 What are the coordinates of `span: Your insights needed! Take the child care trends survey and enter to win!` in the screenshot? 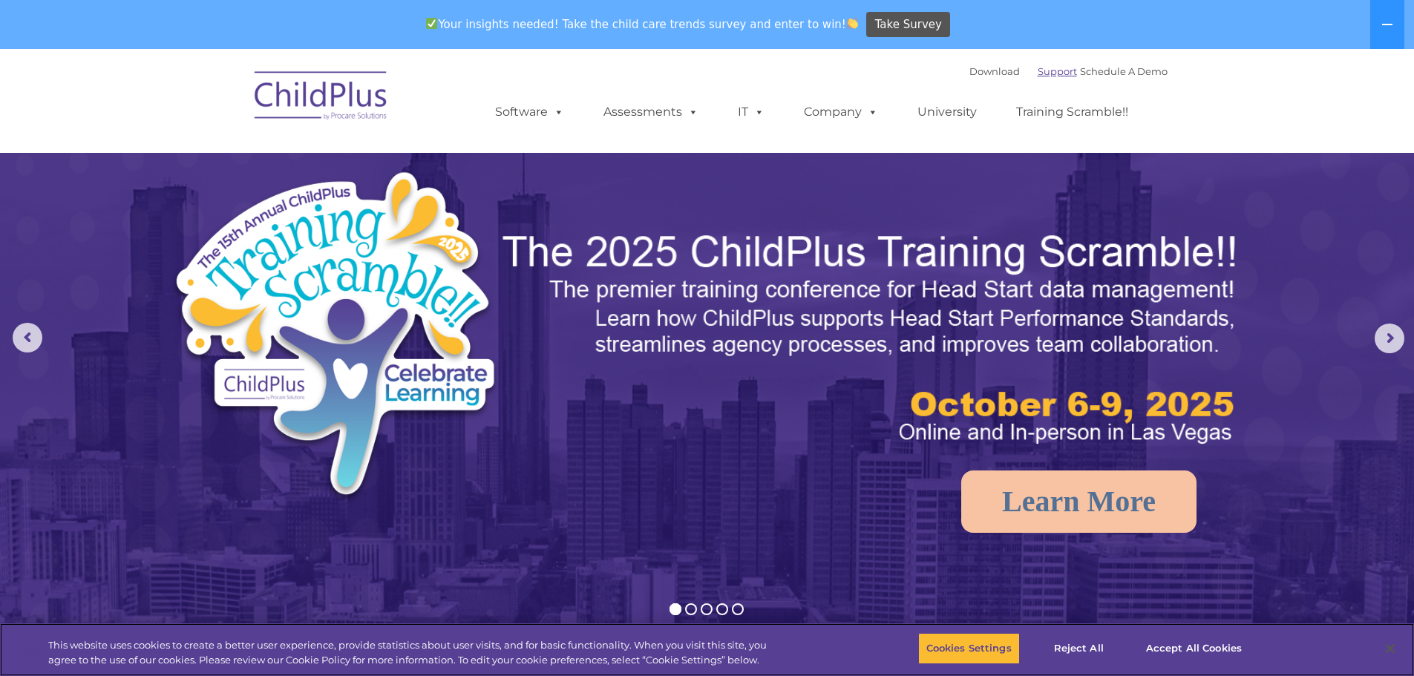 It's located at (642, 24).